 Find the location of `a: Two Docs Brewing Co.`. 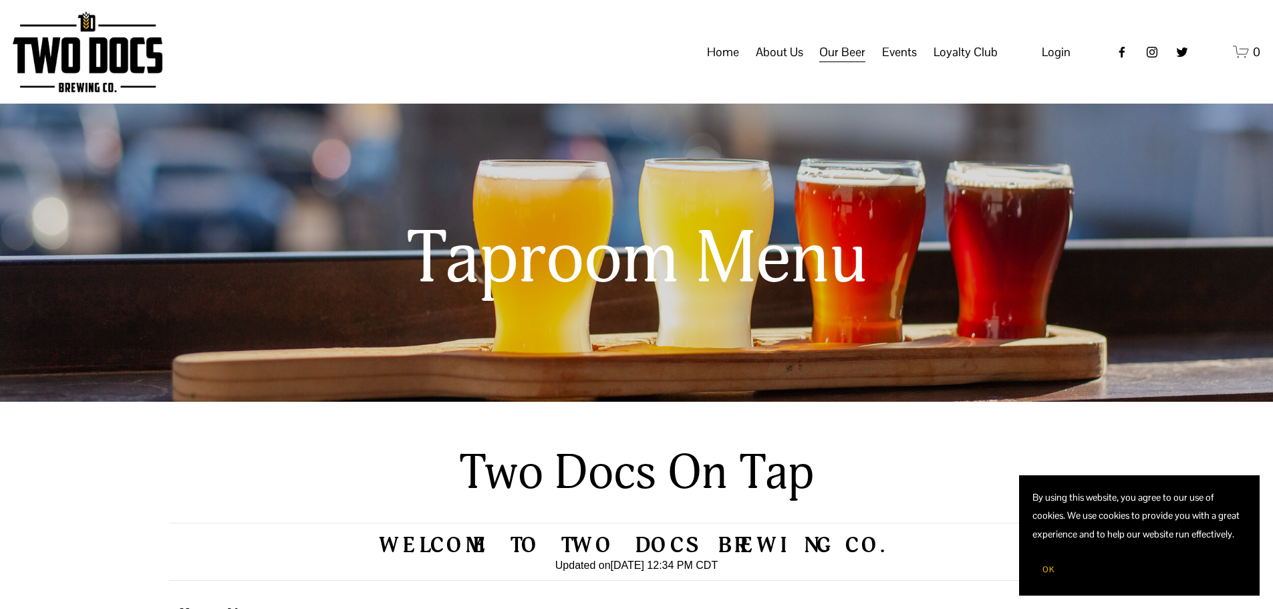

a: Two Docs Brewing Co. is located at coordinates (88, 51).